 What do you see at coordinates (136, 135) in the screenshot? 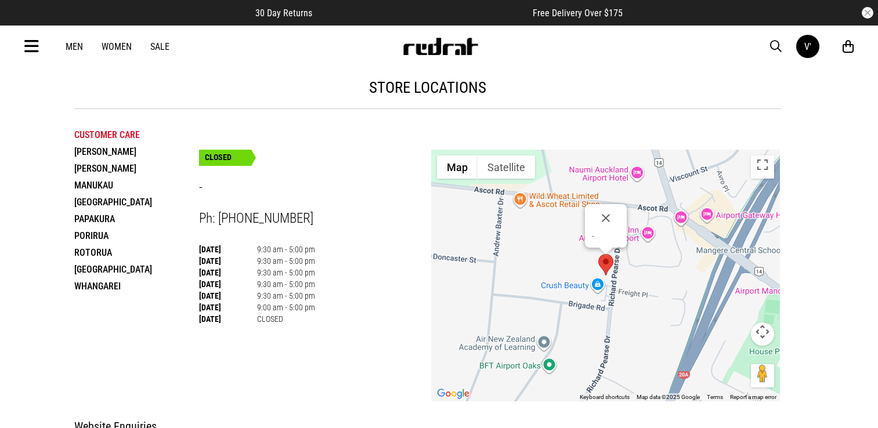
I see `li: Customer Care` at bounding box center [136, 135].